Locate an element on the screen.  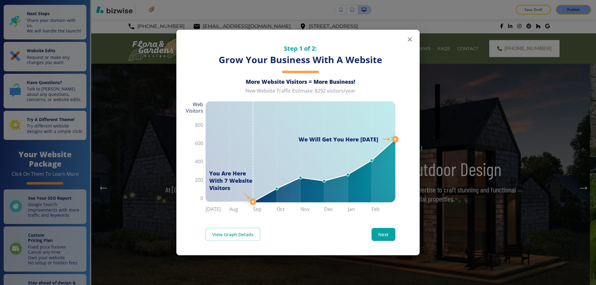
h6: Oct is located at coordinates (289, 209).